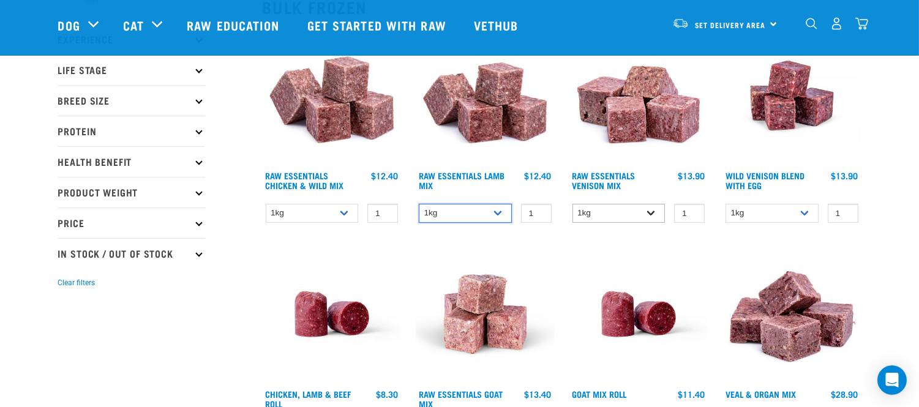 The width and height of the screenshot is (919, 407). Describe the element at coordinates (836, 23) in the screenshot. I see `img: user.png` at that location.